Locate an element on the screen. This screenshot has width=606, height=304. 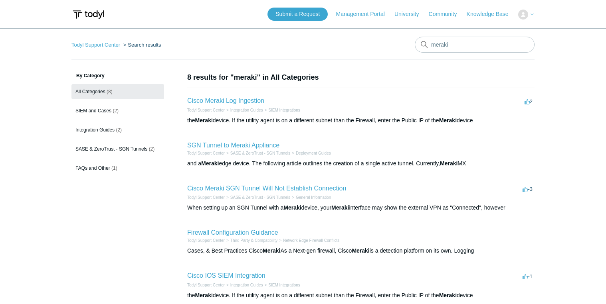
a: University is located at coordinates (410, 14).